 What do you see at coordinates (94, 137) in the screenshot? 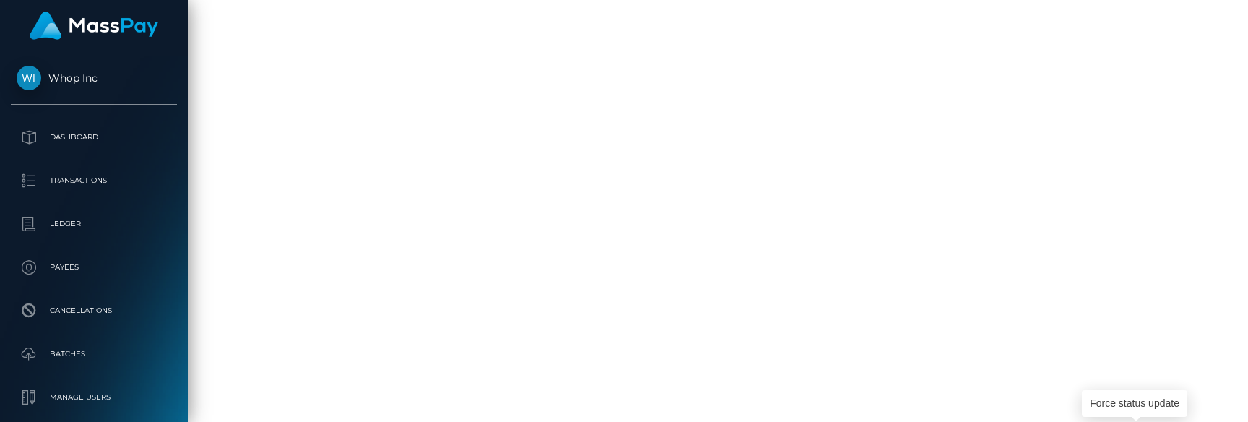
I see `p: Dashboard` at bounding box center [94, 137].